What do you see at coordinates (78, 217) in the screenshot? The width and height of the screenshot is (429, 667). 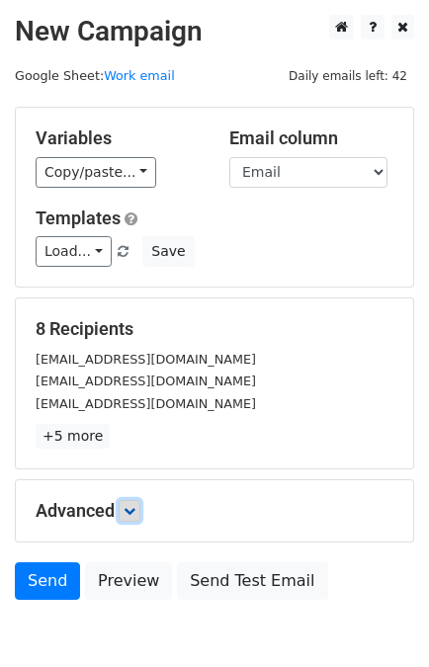 I see `a: Templates` at bounding box center [78, 217].